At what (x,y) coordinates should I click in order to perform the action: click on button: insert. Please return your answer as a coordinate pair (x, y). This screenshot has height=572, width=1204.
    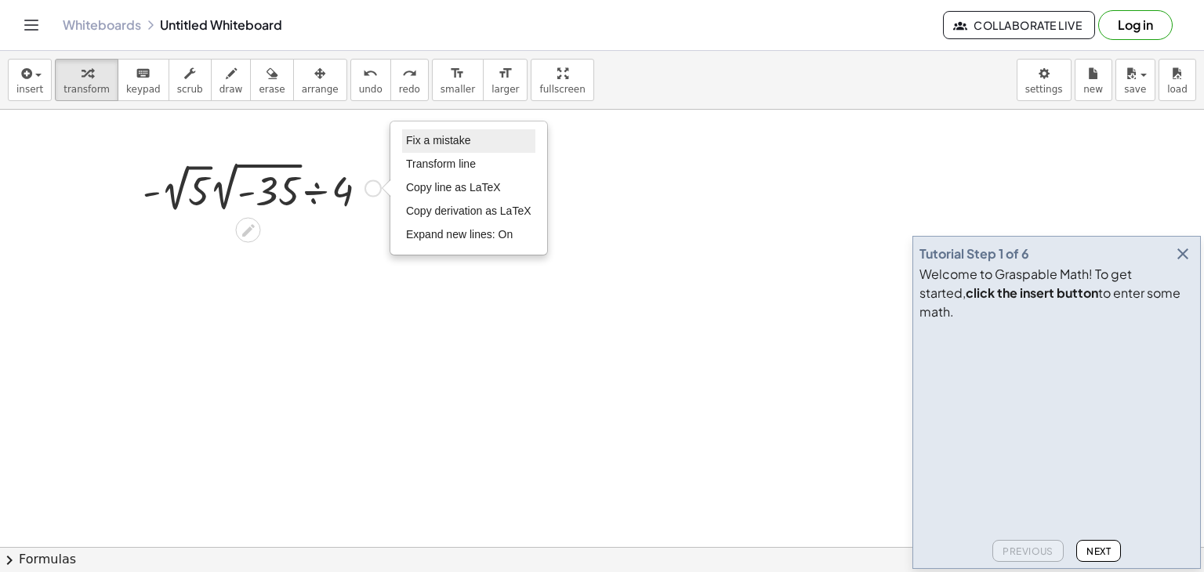
    Looking at the image, I should click on (30, 80).